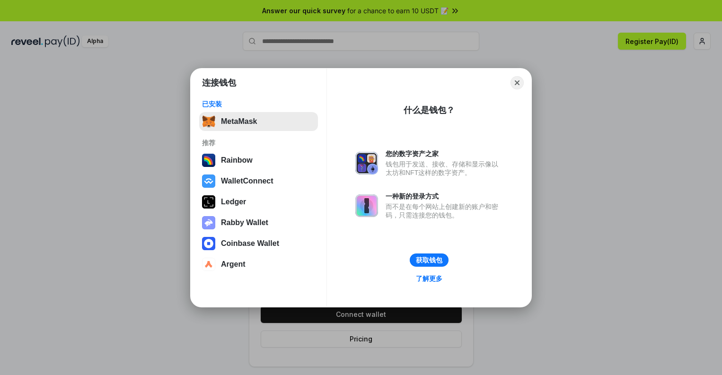 The height and width of the screenshot is (375, 722). I want to click on div: 钱包用于发送、接收、存储和显示像以太坊和NFT这样的数字资产。, so click(444, 169).